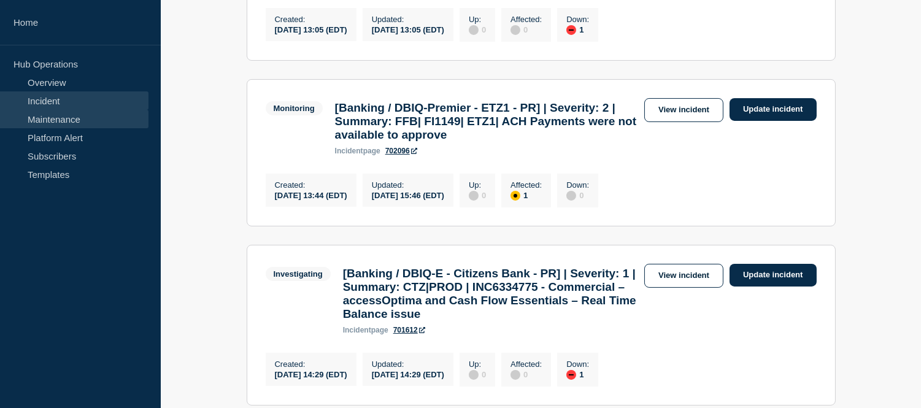 This screenshot has width=921, height=408. What do you see at coordinates (515, 196) in the screenshot?
I see `div: affected` at bounding box center [515, 196].